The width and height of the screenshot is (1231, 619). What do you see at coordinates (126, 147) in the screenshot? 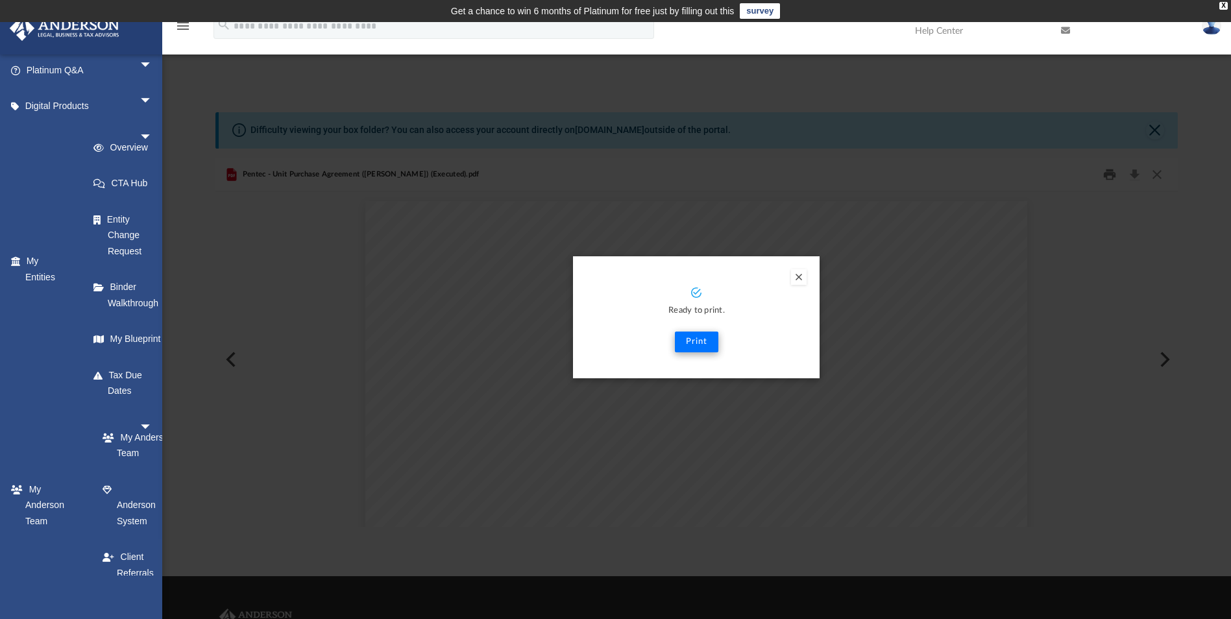
I see `a: Overview` at bounding box center [126, 147].